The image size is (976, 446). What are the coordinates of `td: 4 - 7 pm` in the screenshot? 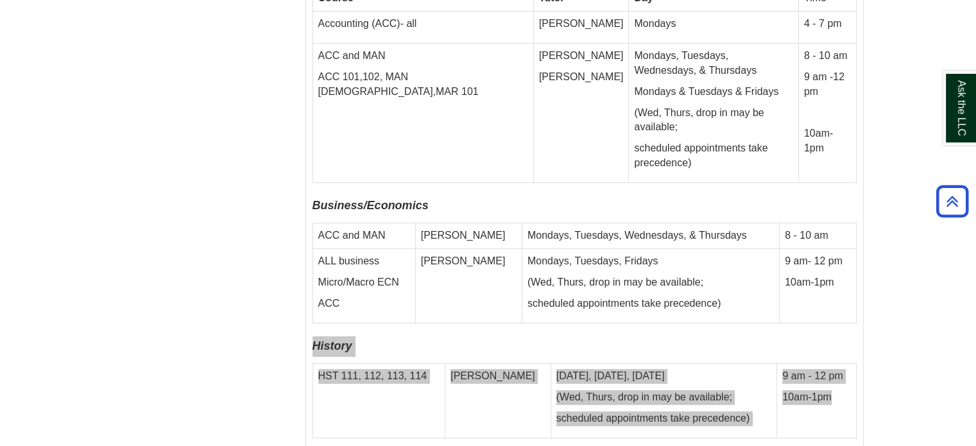 It's located at (827, 28).